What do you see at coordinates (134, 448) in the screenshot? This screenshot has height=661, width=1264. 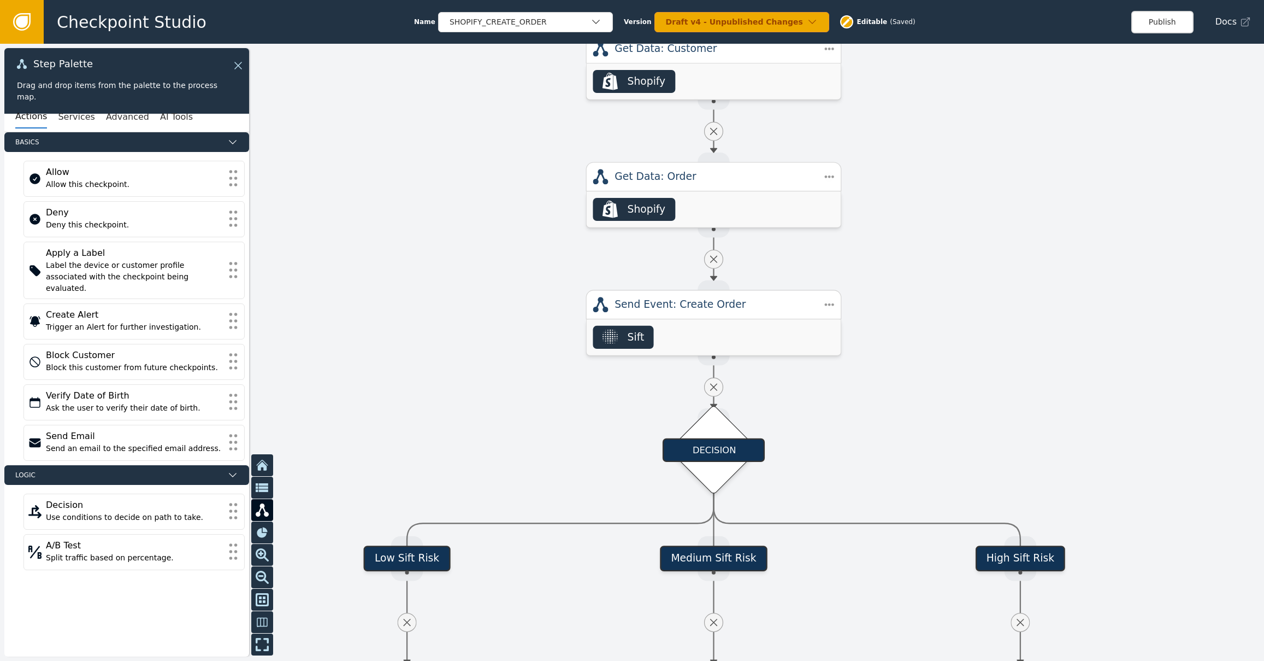 I see `div: Send an email to the specified email address.` at bounding box center [134, 448].